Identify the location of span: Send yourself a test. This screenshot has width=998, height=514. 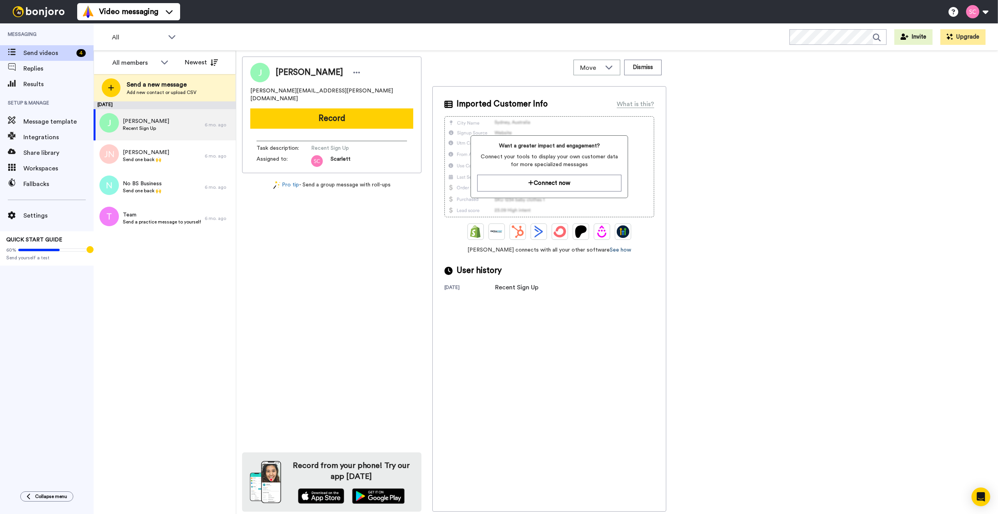
(47, 258).